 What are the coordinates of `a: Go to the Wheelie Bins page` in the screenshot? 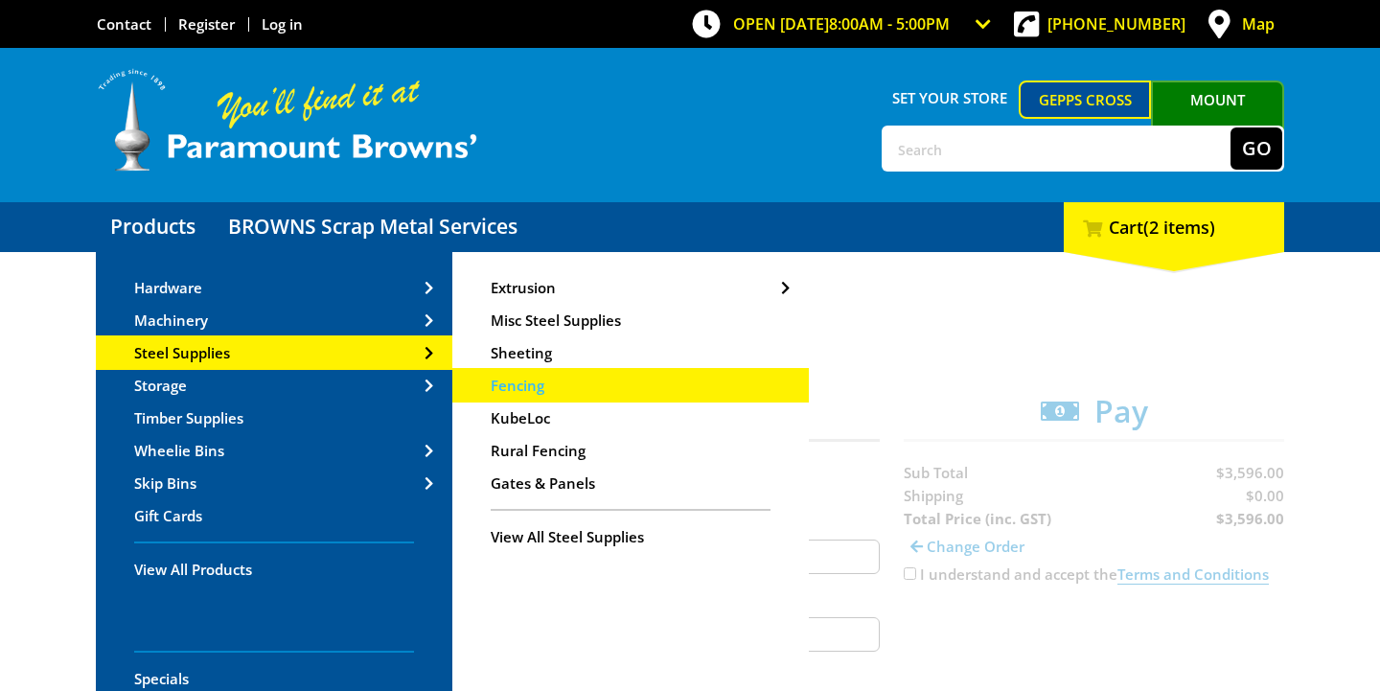 It's located at (274, 451).